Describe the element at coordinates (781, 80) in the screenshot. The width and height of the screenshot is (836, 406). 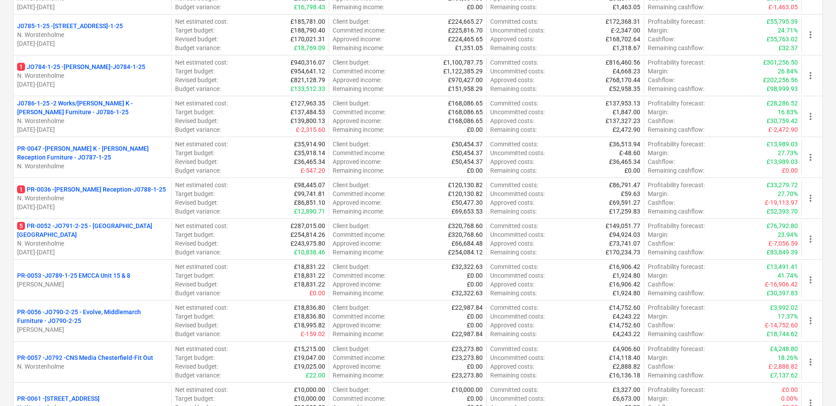
I see `p: £202,256.56` at that location.